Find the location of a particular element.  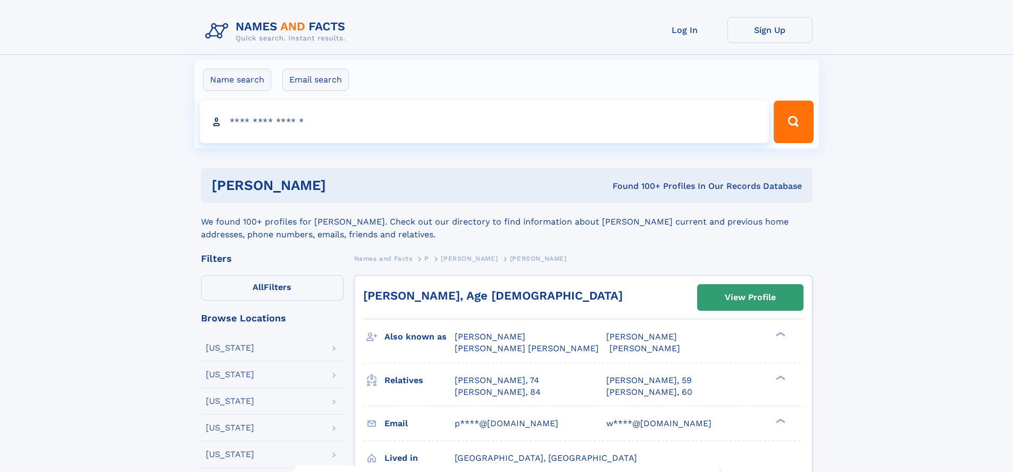

a: Sign Up is located at coordinates (770, 30).